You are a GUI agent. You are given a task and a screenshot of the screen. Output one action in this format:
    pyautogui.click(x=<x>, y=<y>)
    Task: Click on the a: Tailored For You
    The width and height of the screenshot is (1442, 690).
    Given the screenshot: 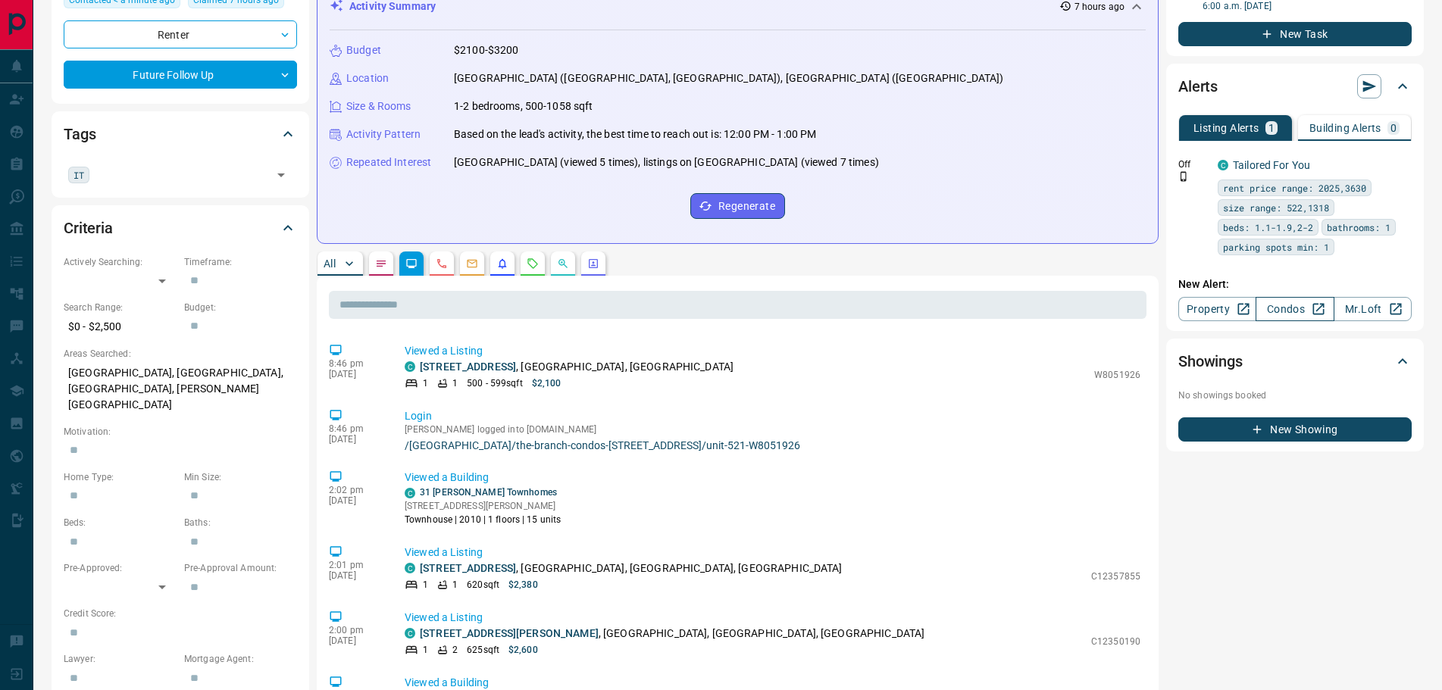 What is the action you would take?
    pyautogui.click(x=1271, y=165)
    